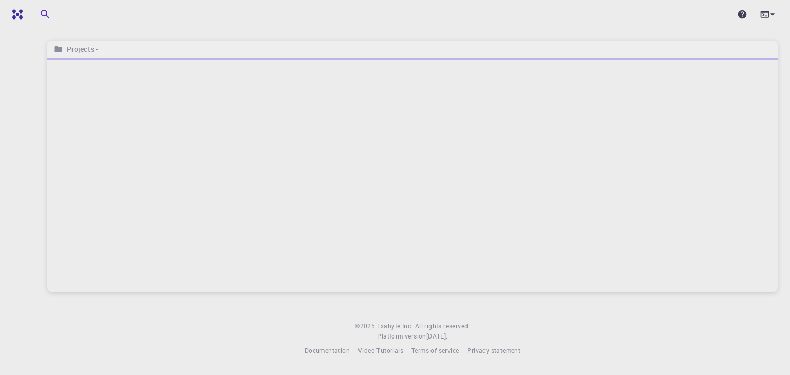 This screenshot has height=375, width=790. Describe the element at coordinates (435, 351) in the screenshot. I see `a: Terms of service` at that location.